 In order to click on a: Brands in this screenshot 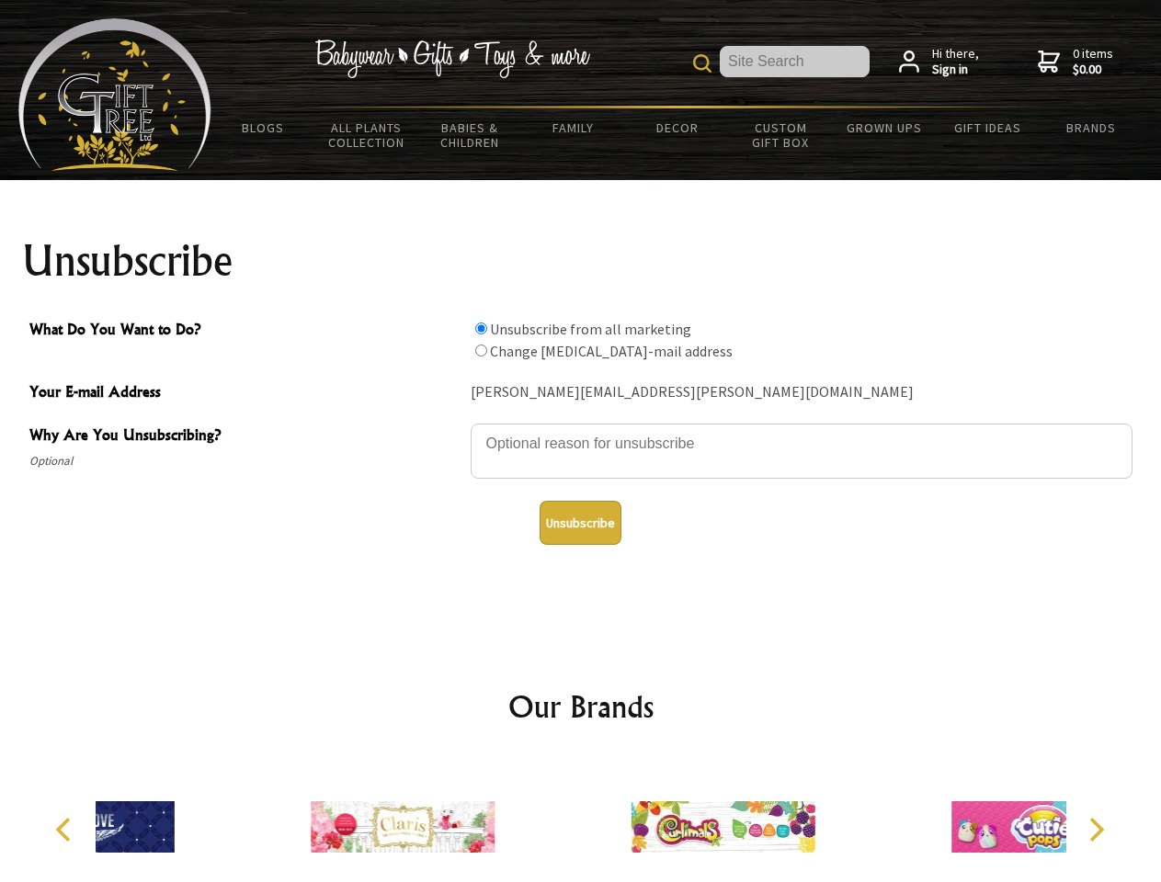, I will do `click(1091, 128)`.